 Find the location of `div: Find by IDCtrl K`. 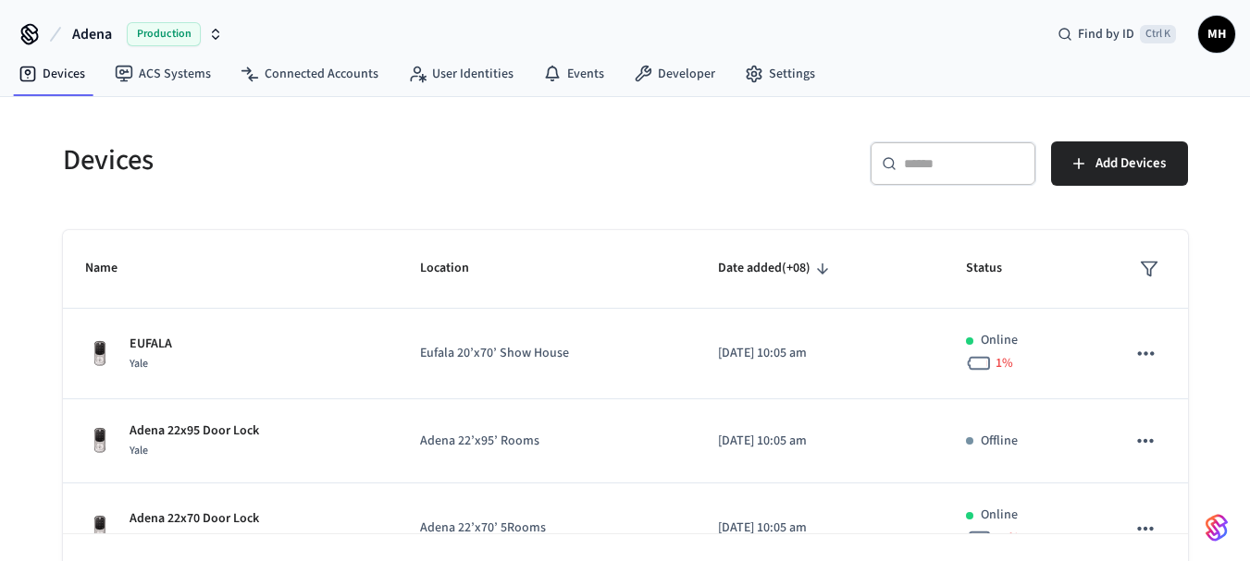

div: Find by IDCtrl K is located at coordinates (1116, 34).